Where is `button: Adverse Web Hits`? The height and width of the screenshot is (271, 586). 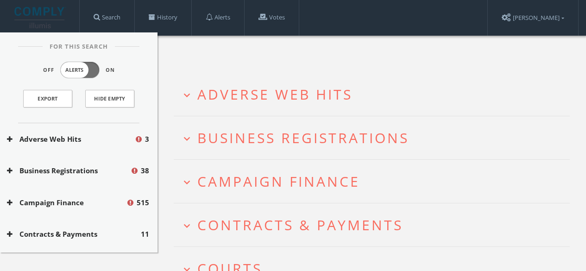 button: Adverse Web Hits is located at coordinates (70, 139).